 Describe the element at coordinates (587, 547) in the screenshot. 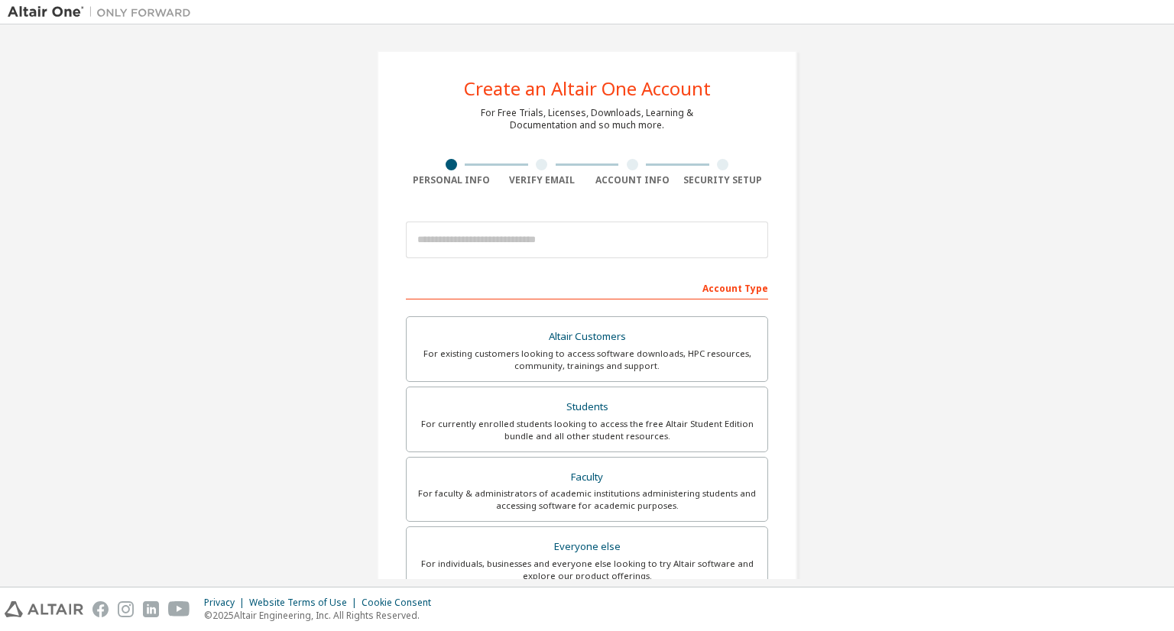

I see `div: Everyone else` at that location.